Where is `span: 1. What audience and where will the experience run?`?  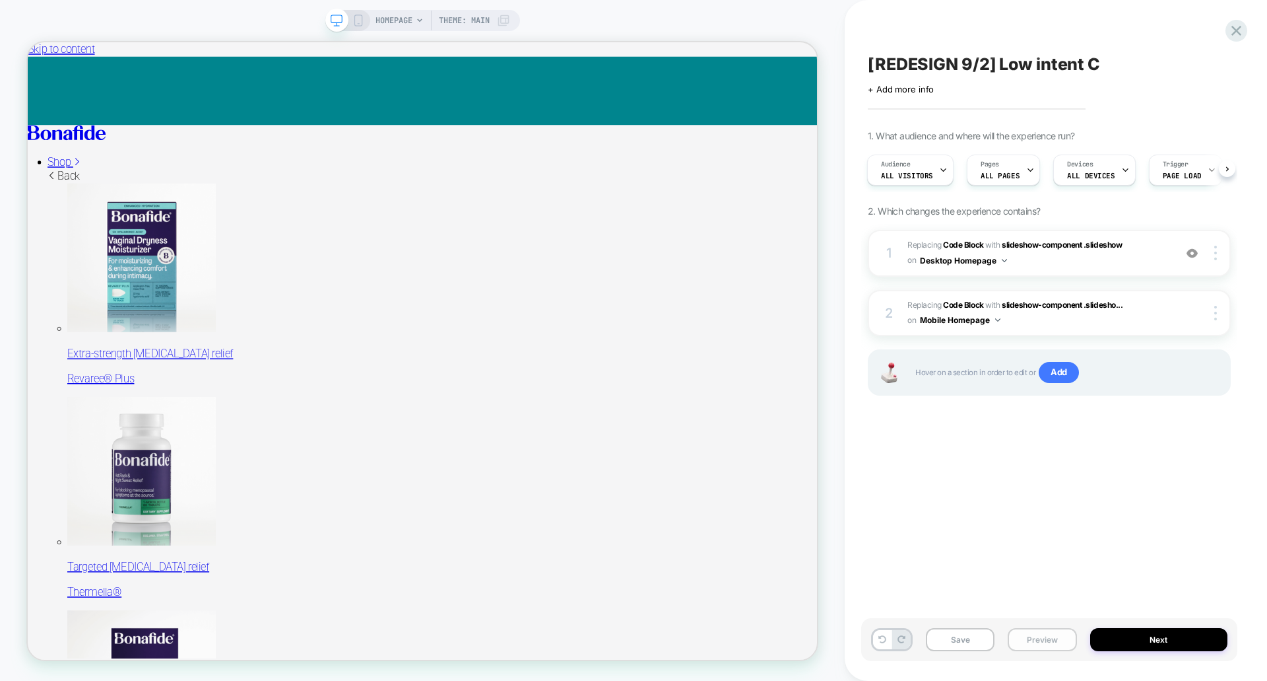
span: 1. What audience and where will the experience run? is located at coordinates (971, 135).